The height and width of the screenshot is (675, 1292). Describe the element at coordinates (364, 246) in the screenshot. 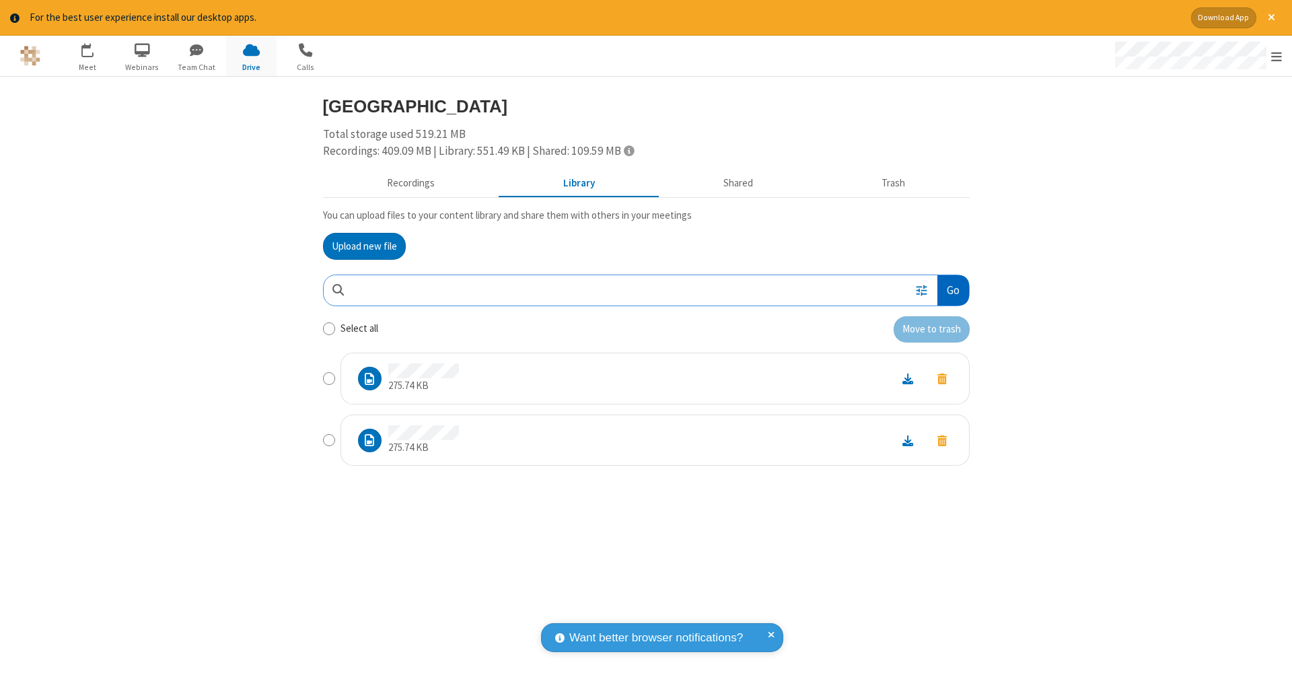

I see `button: Upload new file` at that location.